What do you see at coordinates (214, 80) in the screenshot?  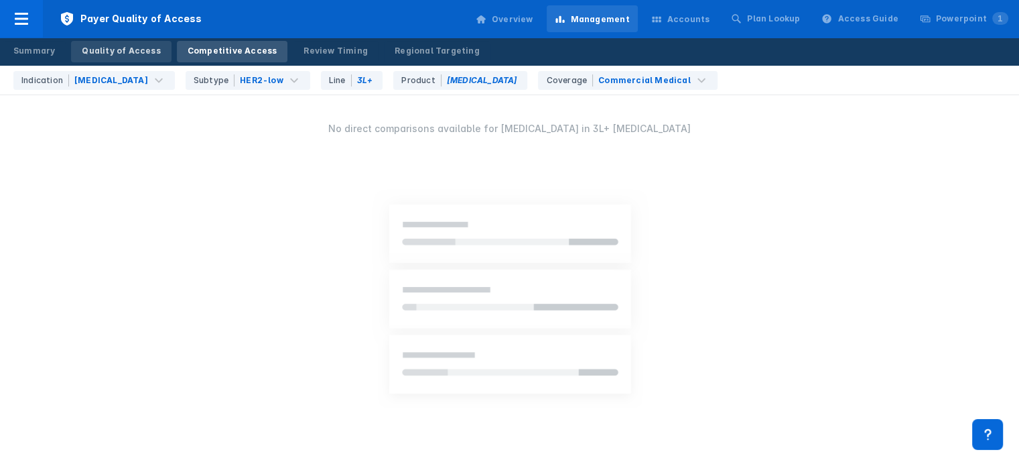 I see `div: Subtype` at bounding box center [214, 80].